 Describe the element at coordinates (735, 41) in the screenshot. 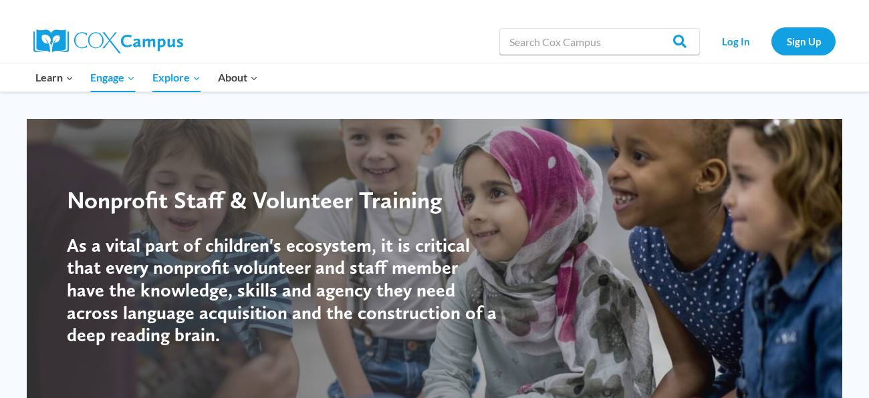

I see `a: Log In` at that location.